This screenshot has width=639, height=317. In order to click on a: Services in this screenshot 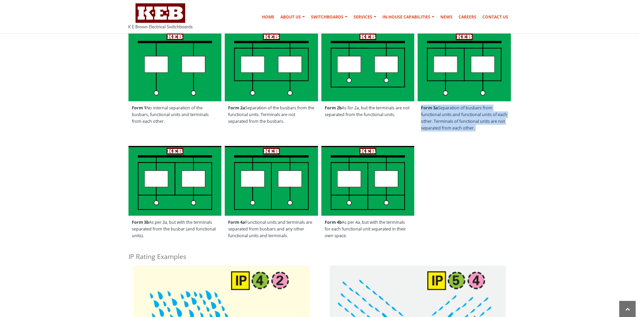, I will do `click(365, 17)`.